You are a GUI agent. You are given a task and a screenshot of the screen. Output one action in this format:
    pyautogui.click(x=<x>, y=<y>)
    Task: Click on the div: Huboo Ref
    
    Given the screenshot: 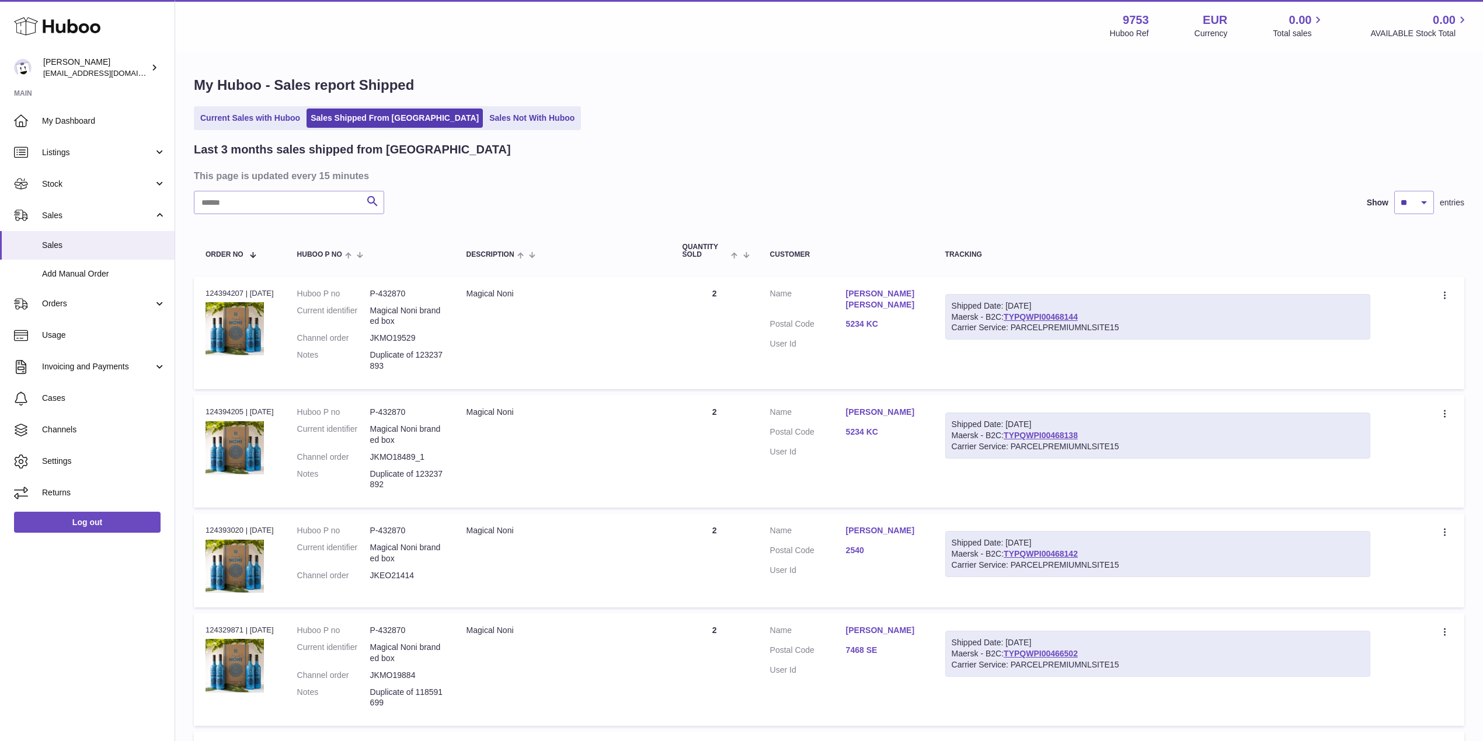 What is the action you would take?
    pyautogui.click(x=1129, y=33)
    